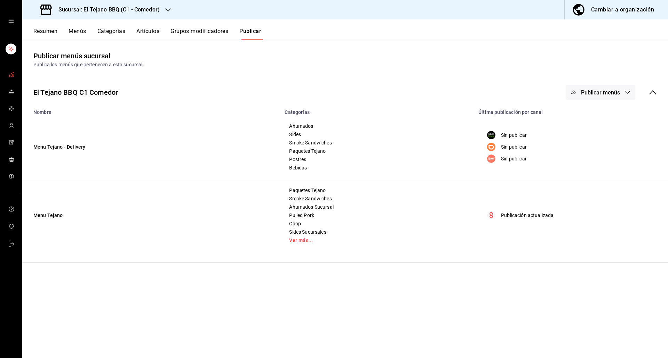 The height and width of the screenshot is (358, 668). What do you see at coordinates (151, 110) in the screenshot?
I see `th: Nombre` at bounding box center [151, 110].